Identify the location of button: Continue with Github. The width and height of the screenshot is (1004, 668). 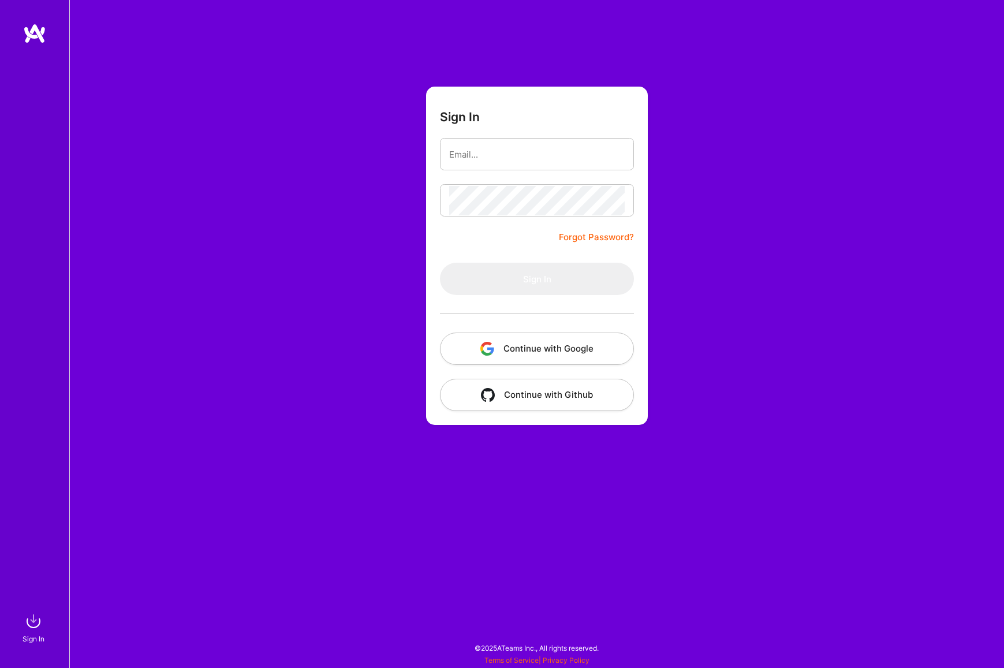
(537, 395).